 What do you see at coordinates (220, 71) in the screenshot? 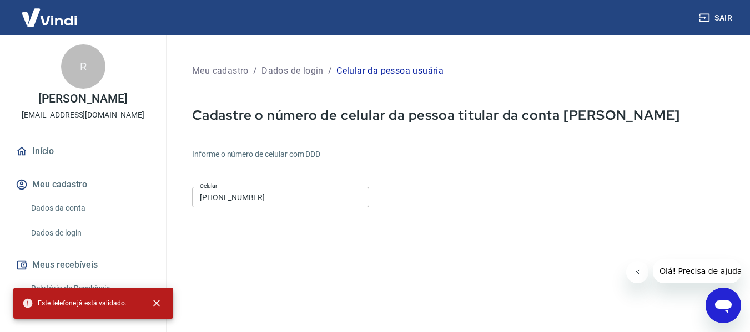
I see `p: Meu cadastro` at bounding box center [220, 71].